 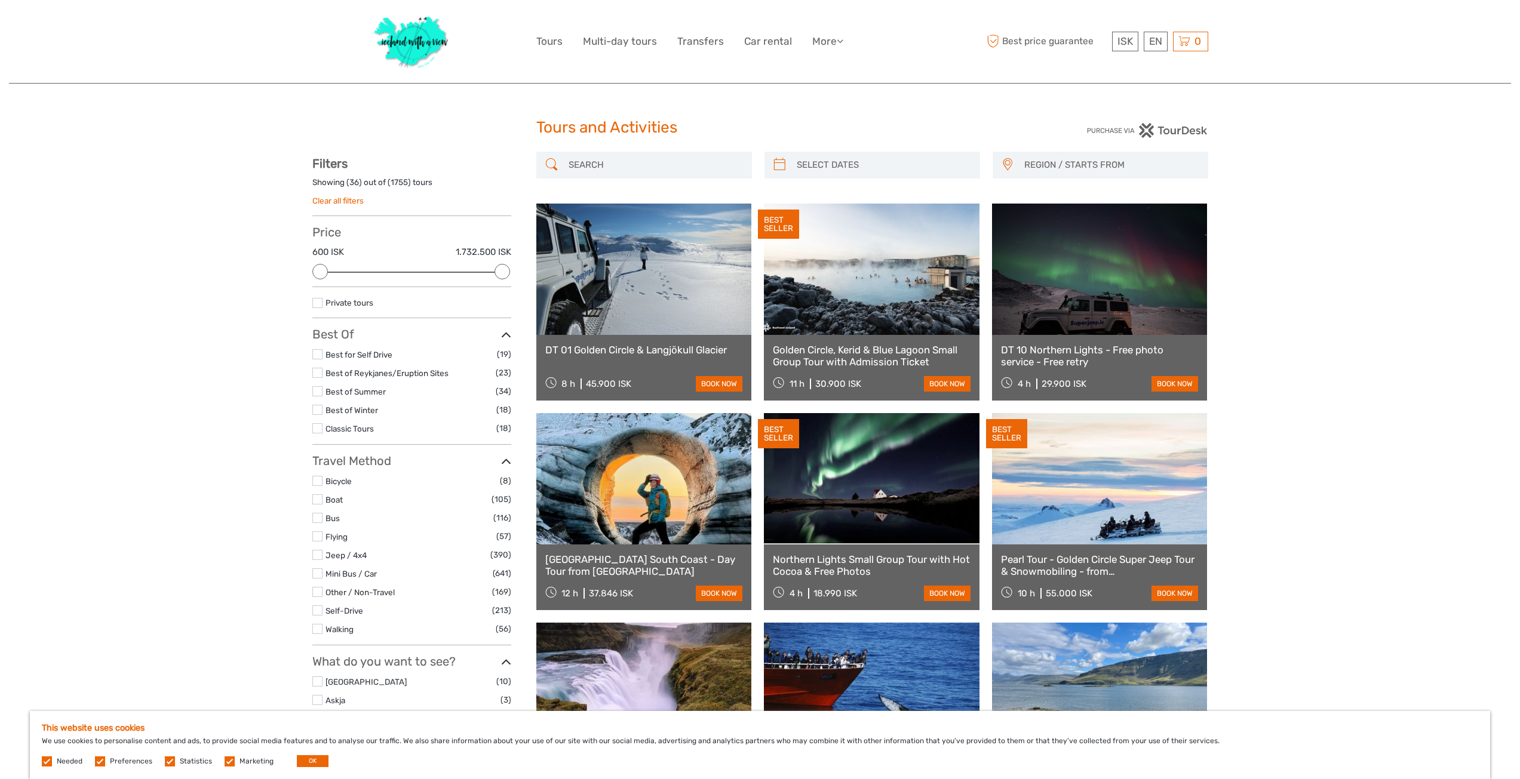 What do you see at coordinates (503, 373) in the screenshot?
I see `span: (23)` at bounding box center [503, 373].